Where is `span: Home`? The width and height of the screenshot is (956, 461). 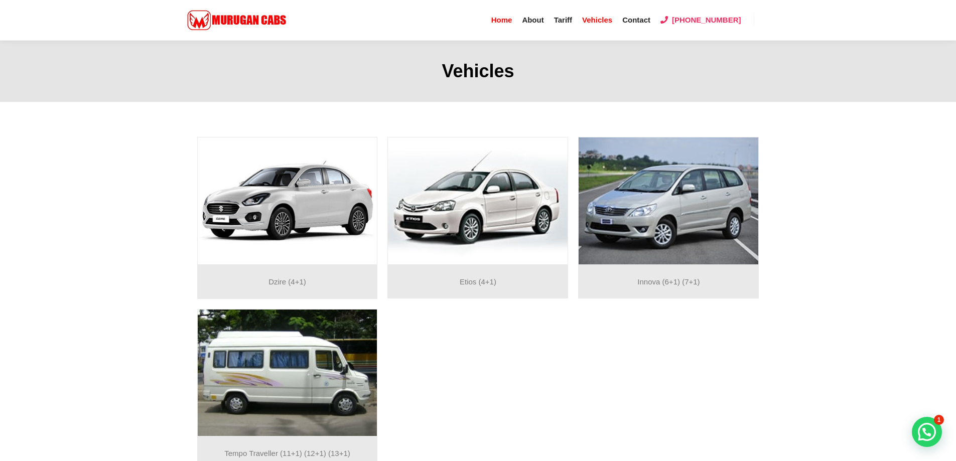
span: Home is located at coordinates (502, 20).